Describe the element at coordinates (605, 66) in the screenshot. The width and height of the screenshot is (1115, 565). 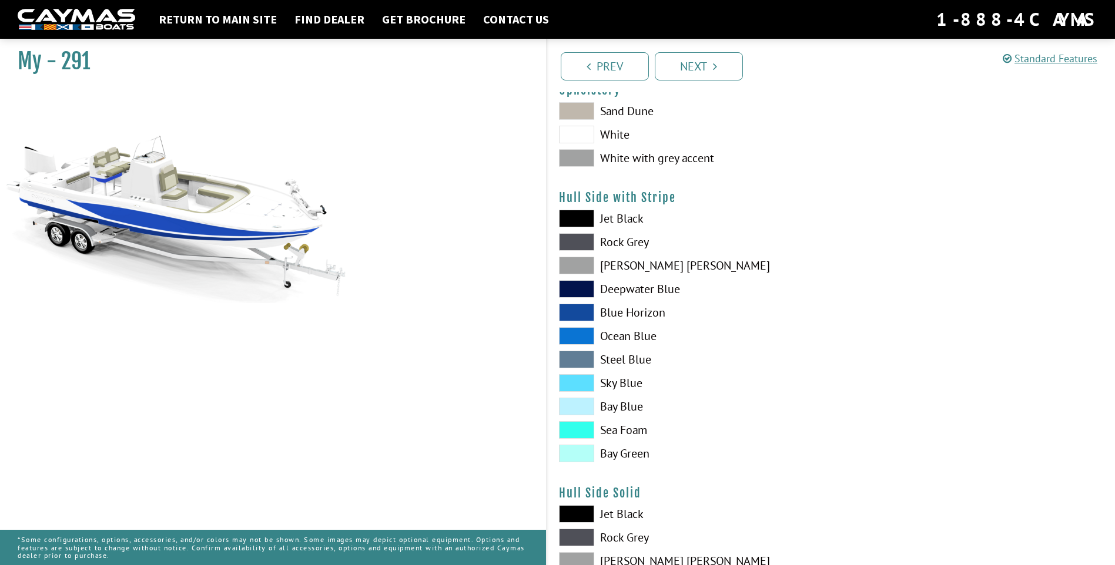
I see `a: Prev` at that location.